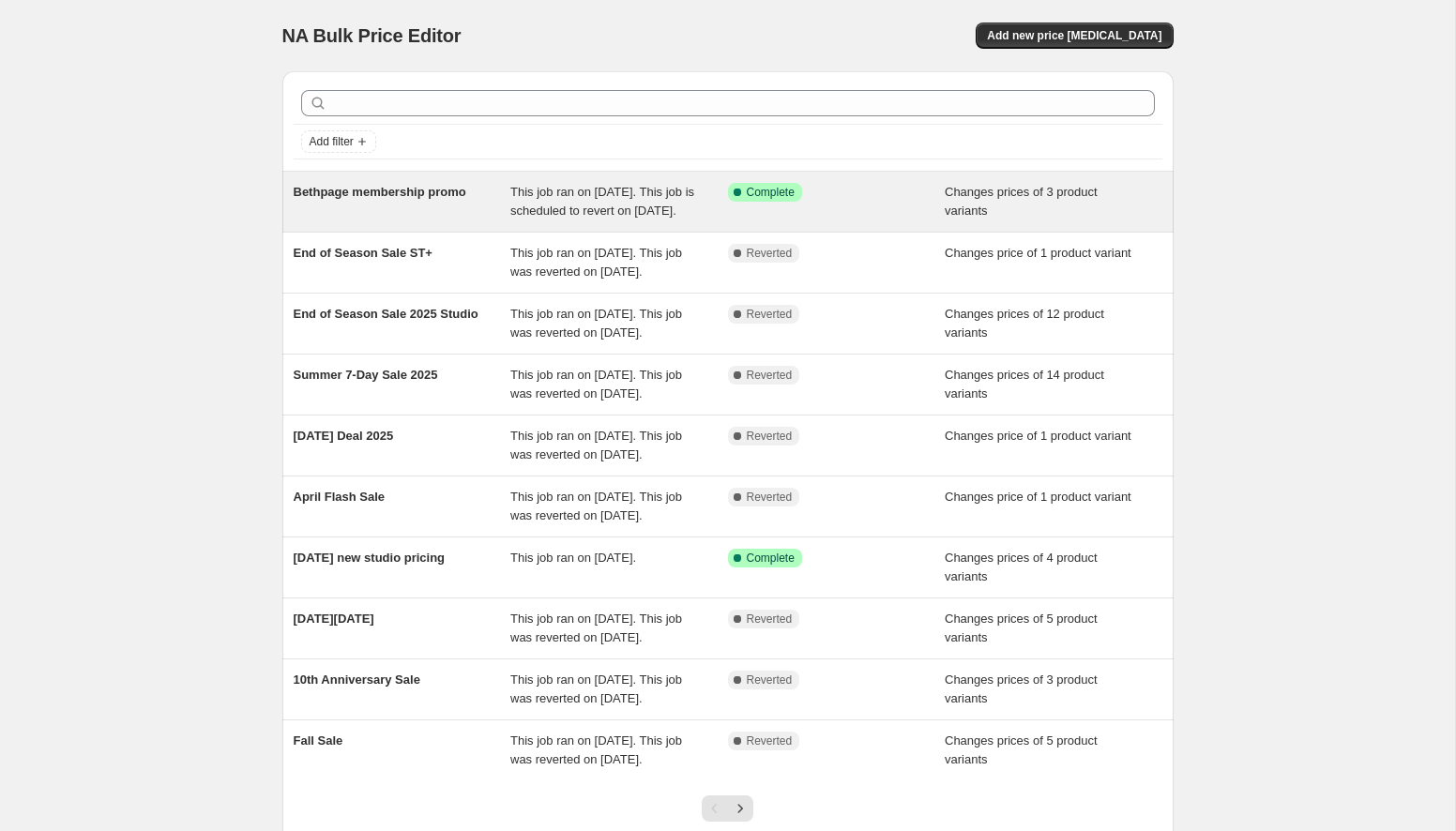 This screenshot has height=831, width=1456. Describe the element at coordinates (380, 191) in the screenshot. I see `span: Bethpage membership promo` at that location.